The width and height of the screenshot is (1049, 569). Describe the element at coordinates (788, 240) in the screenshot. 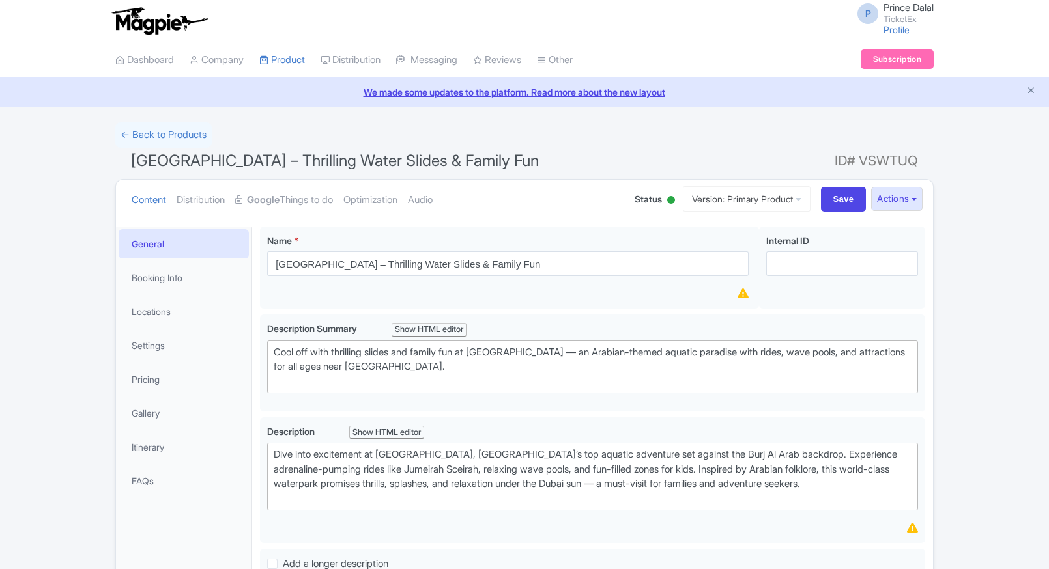

I see `span: Internal ID` at that location.